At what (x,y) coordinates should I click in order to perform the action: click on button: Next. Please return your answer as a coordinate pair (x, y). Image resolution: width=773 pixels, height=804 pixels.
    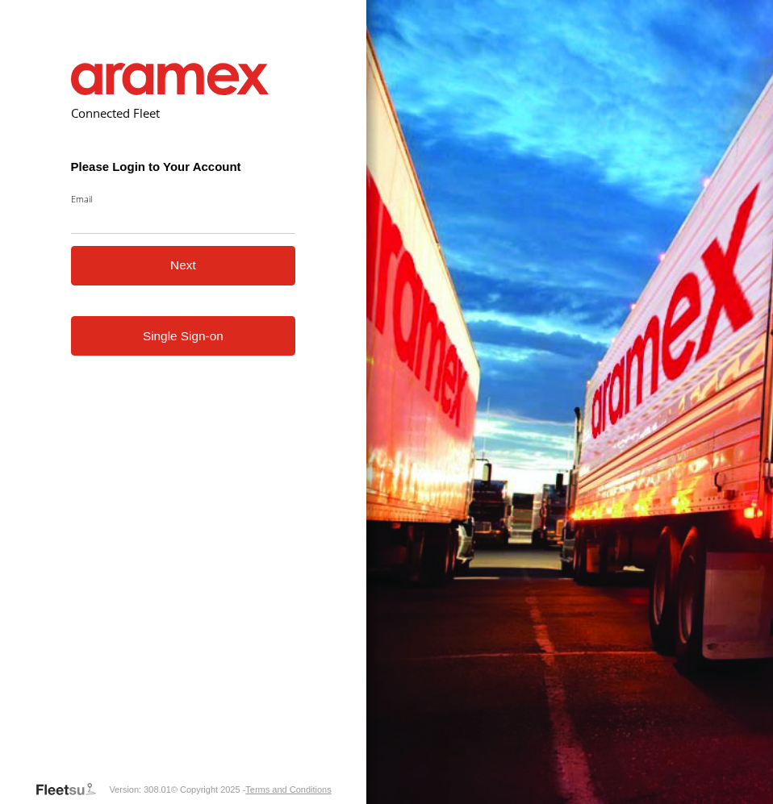
    Looking at the image, I should click on (183, 265).